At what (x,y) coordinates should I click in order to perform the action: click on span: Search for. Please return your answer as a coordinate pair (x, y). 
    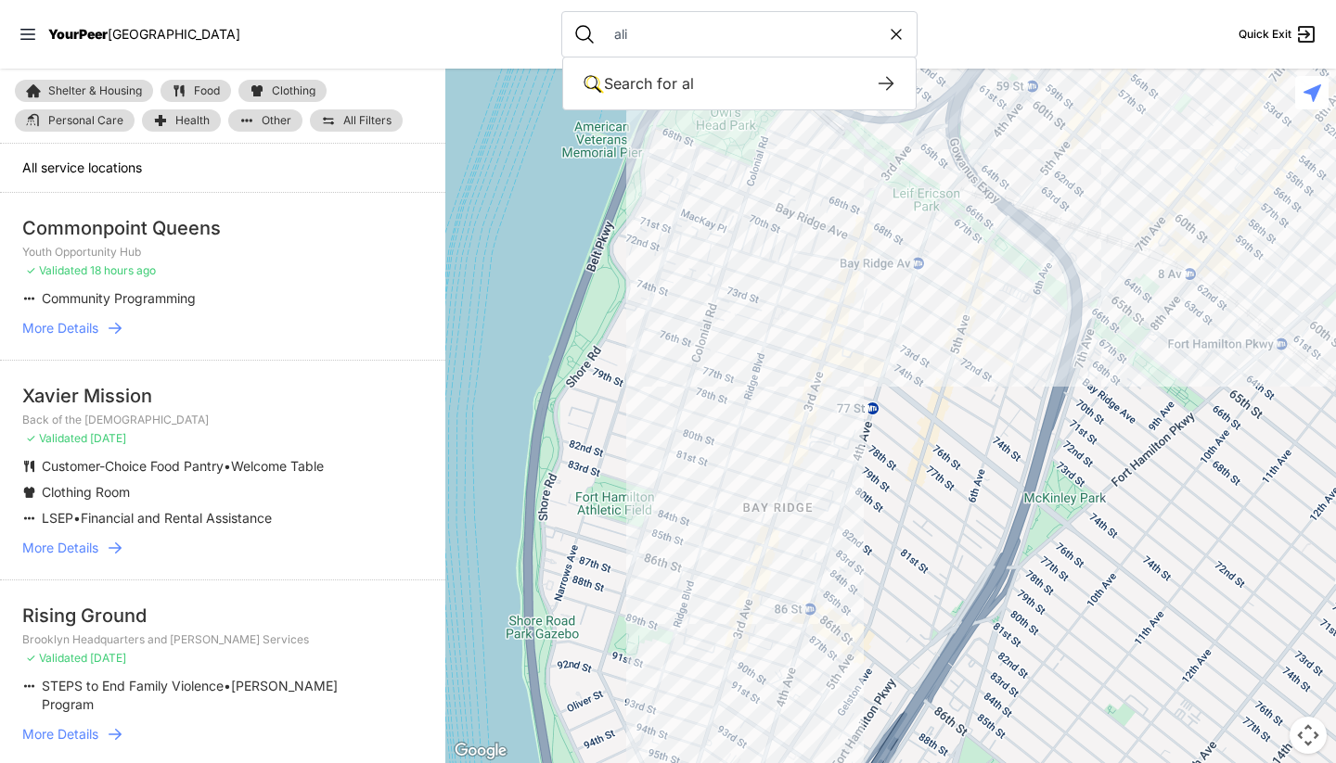
    Looking at the image, I should click on (640, 83).